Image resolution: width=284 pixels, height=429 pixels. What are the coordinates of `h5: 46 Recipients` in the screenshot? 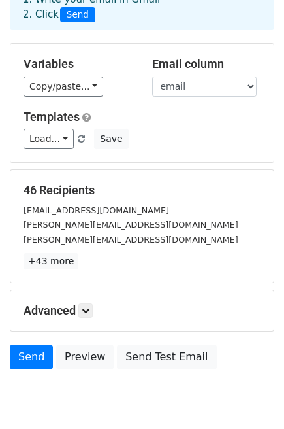 It's located at (142, 190).